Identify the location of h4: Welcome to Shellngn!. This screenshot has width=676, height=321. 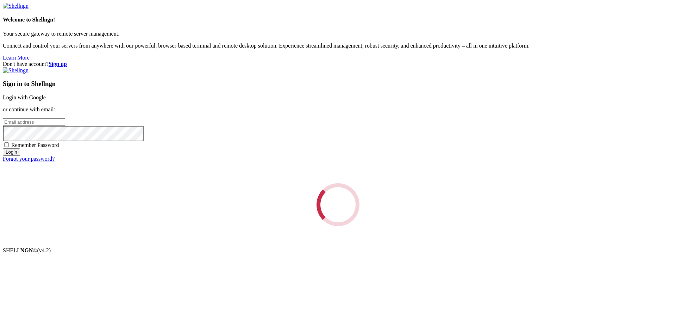
(338, 20).